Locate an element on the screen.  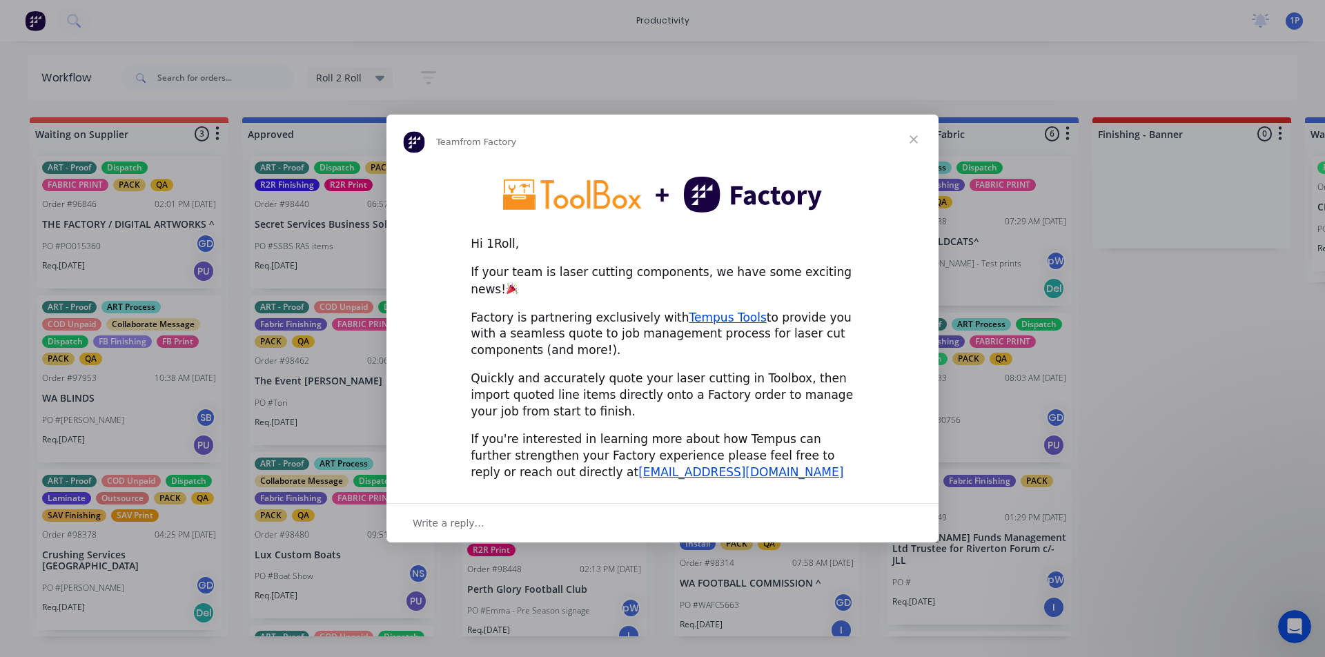
span: from Factory is located at coordinates (488, 142).